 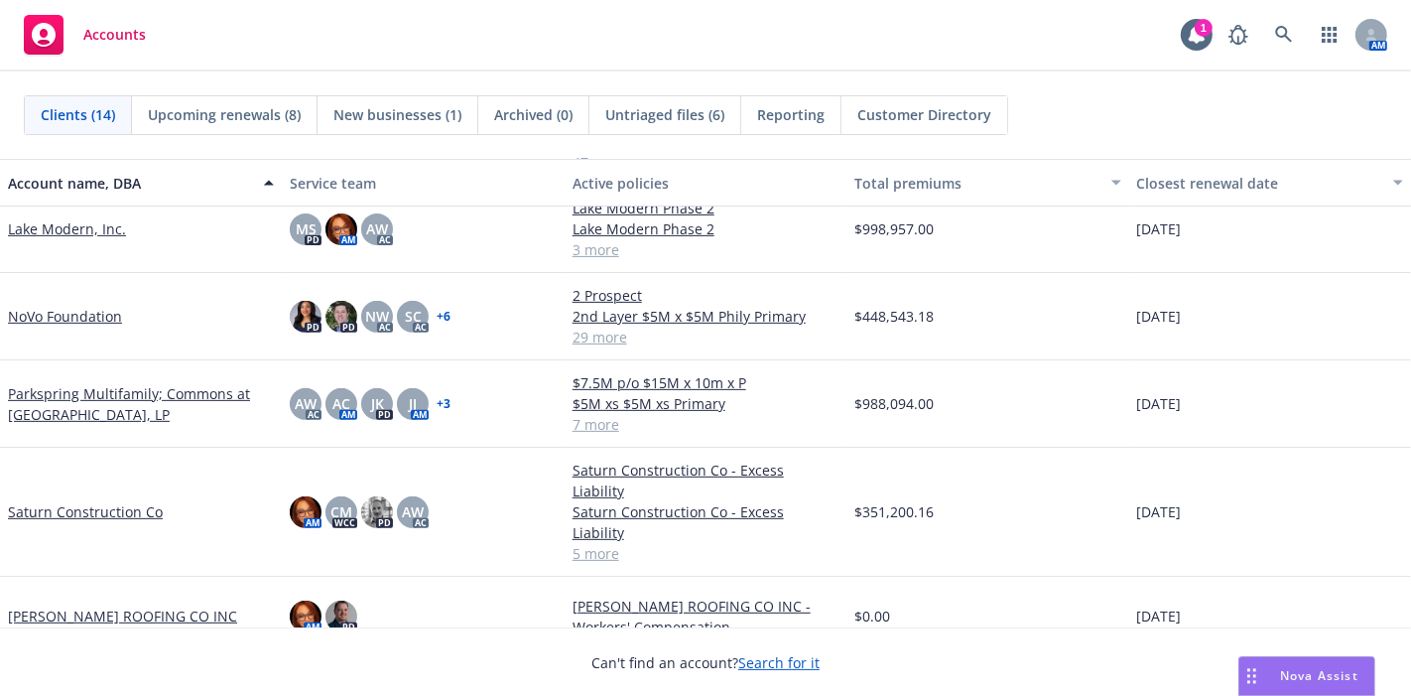 What do you see at coordinates (706, 336) in the screenshot?
I see `a: 29 more` at bounding box center [706, 336].